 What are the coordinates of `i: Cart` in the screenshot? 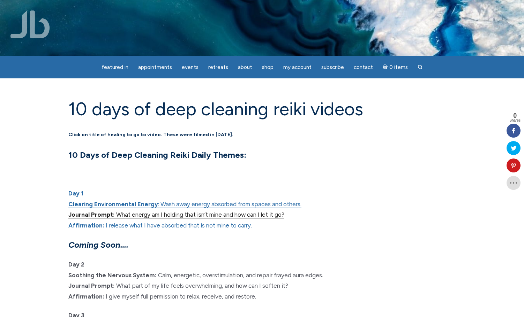 It's located at (386, 67).